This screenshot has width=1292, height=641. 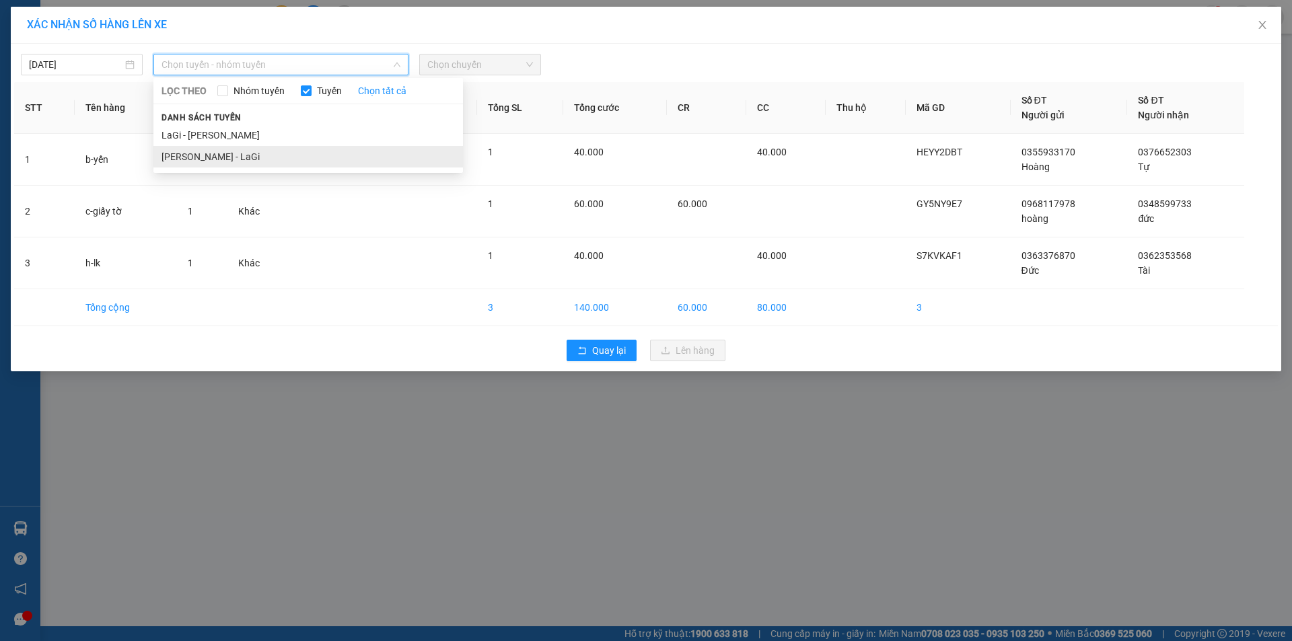 I want to click on span: LỌC THEO, so click(x=184, y=91).